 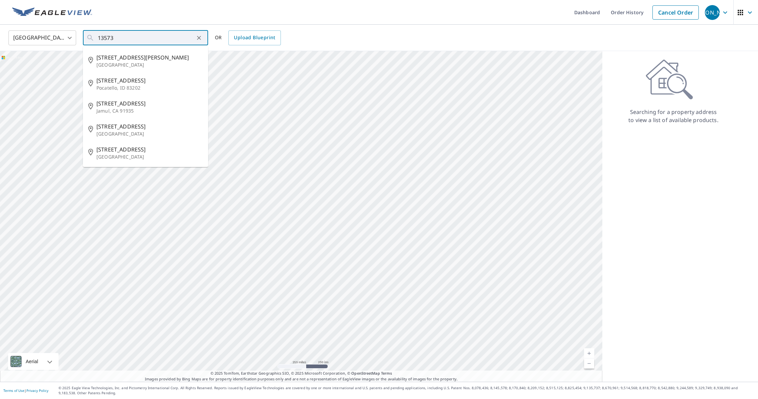 What do you see at coordinates (365, 373) in the screenshot?
I see `a: OpenStreetMap` at bounding box center [365, 373].